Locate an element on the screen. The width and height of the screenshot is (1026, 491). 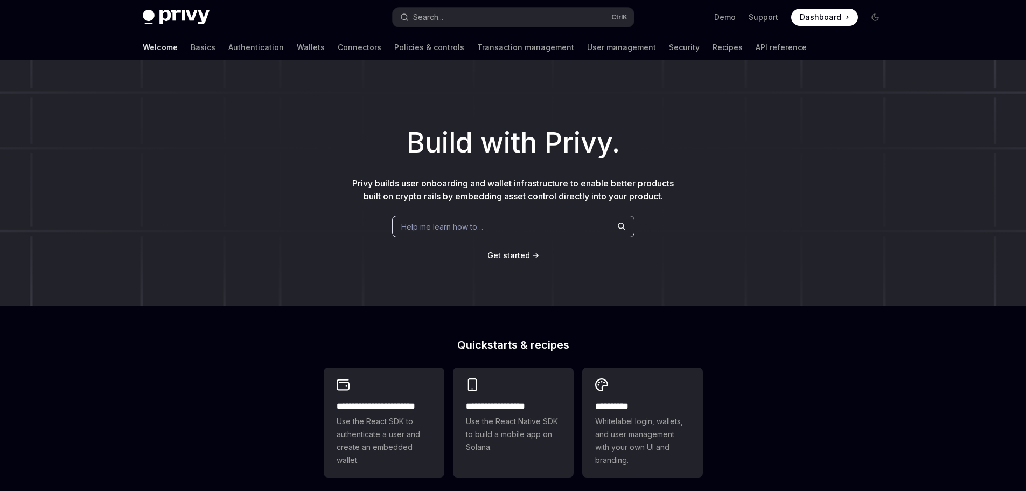
a: Connectors is located at coordinates (359, 47).